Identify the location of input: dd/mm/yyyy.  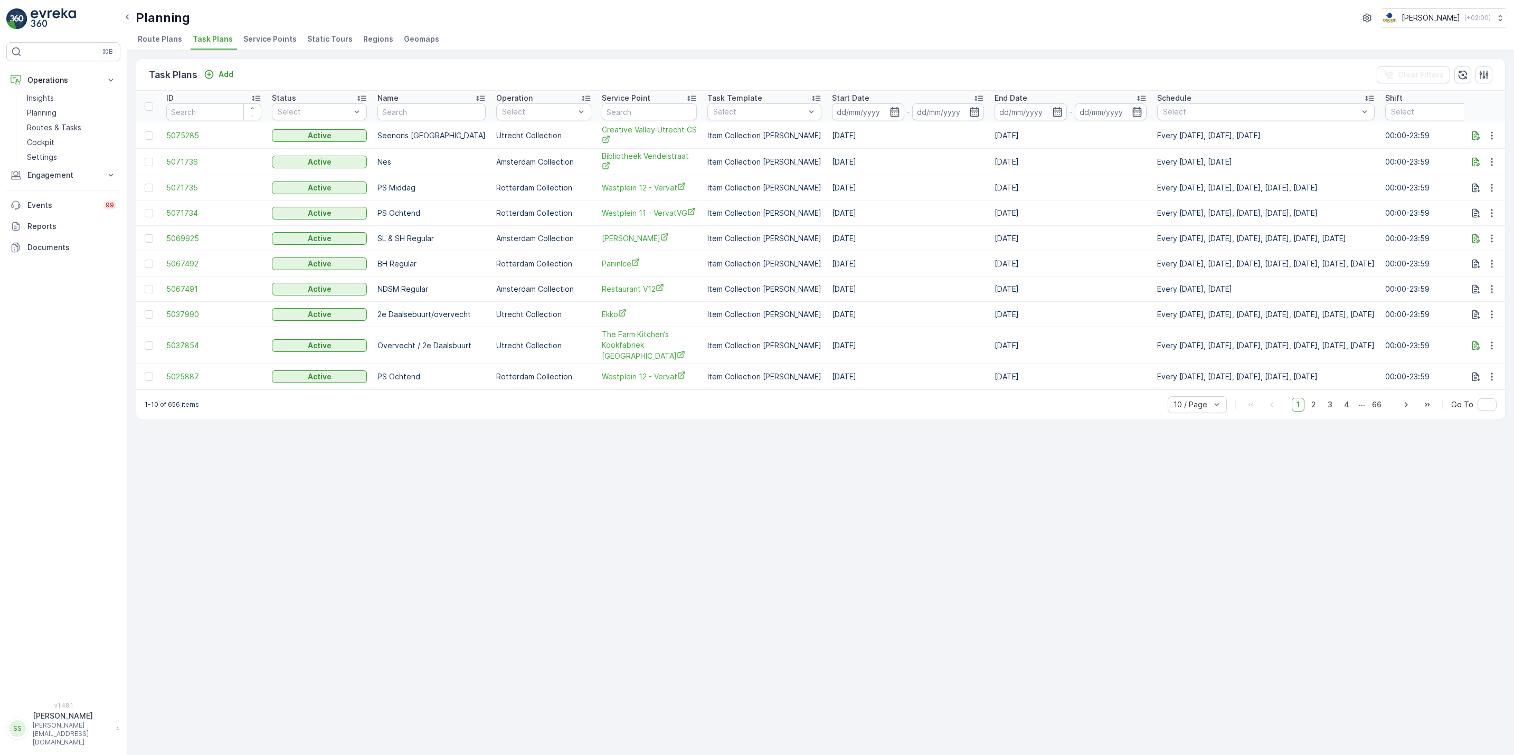
(1111, 112).